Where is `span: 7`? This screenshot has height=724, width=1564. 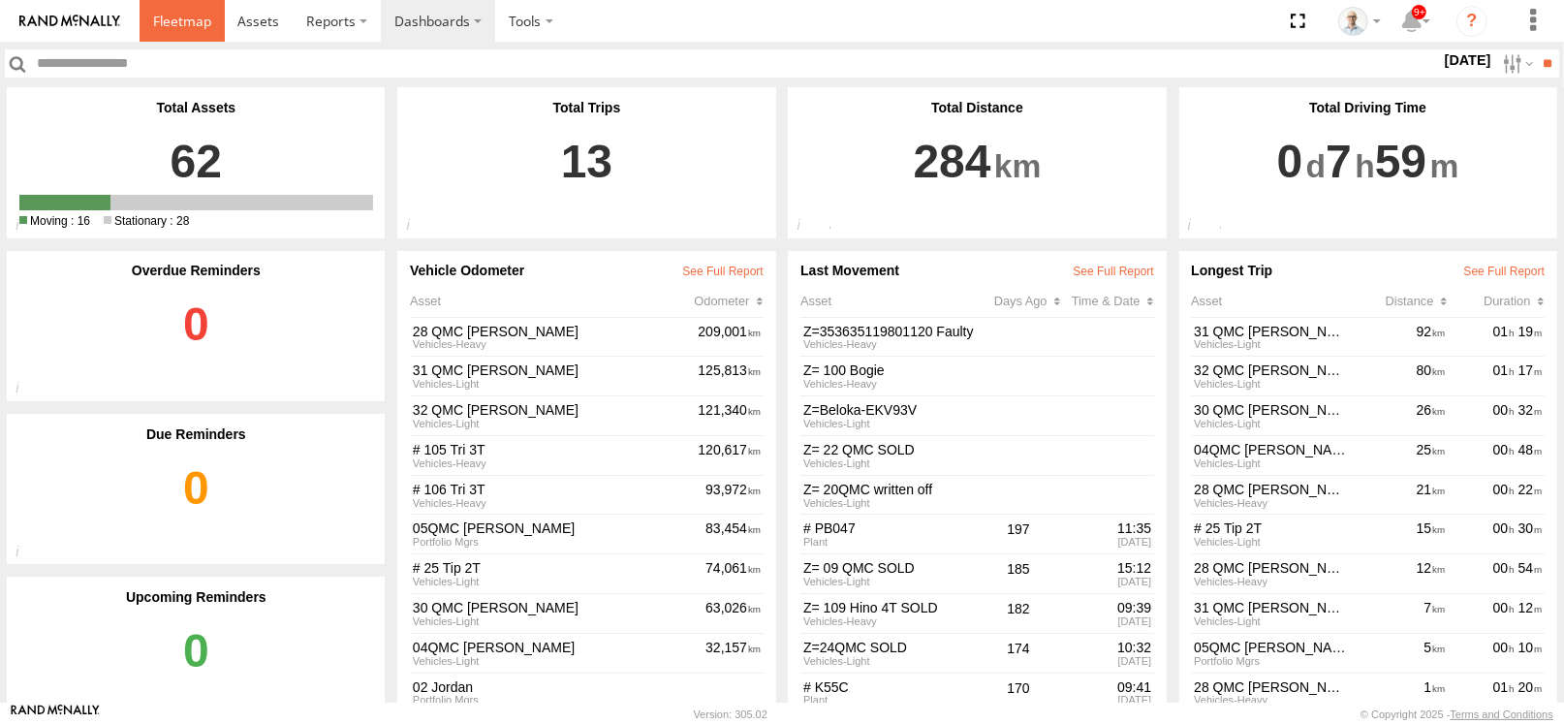 span: 7 is located at coordinates (1350, 162).